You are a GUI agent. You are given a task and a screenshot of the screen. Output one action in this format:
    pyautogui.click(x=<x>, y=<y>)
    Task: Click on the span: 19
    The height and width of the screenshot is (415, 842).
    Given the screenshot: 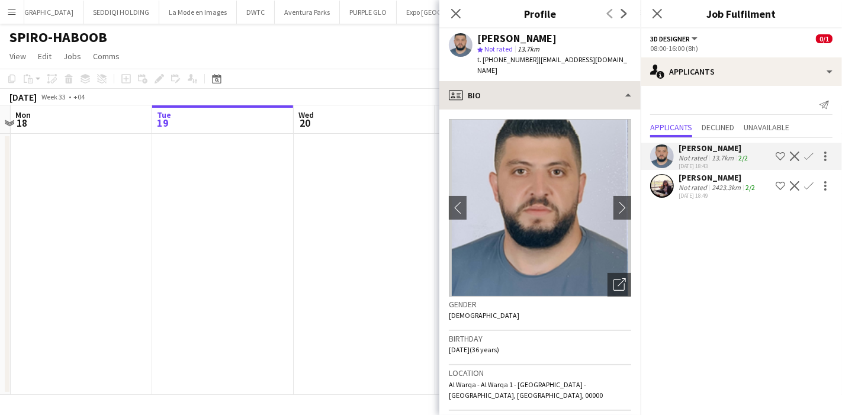 What is the action you would take?
    pyautogui.click(x=163, y=123)
    